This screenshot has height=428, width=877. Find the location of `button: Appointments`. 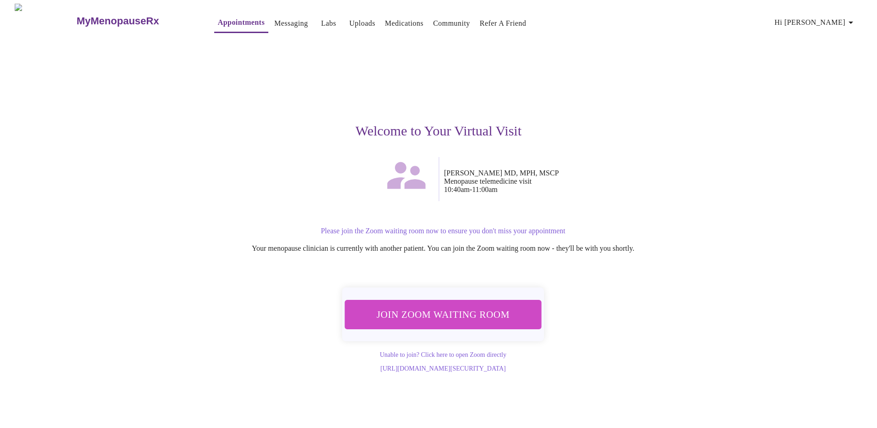

button: Appointments is located at coordinates (241, 23).